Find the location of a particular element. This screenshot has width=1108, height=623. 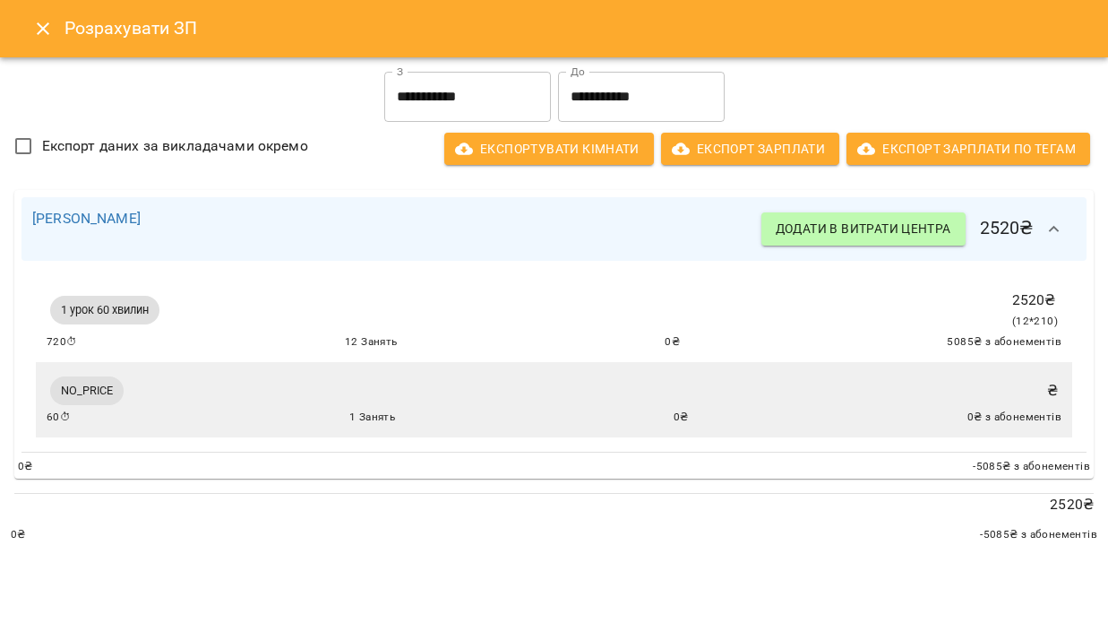

span: 12 Занять is located at coordinates (371, 342).